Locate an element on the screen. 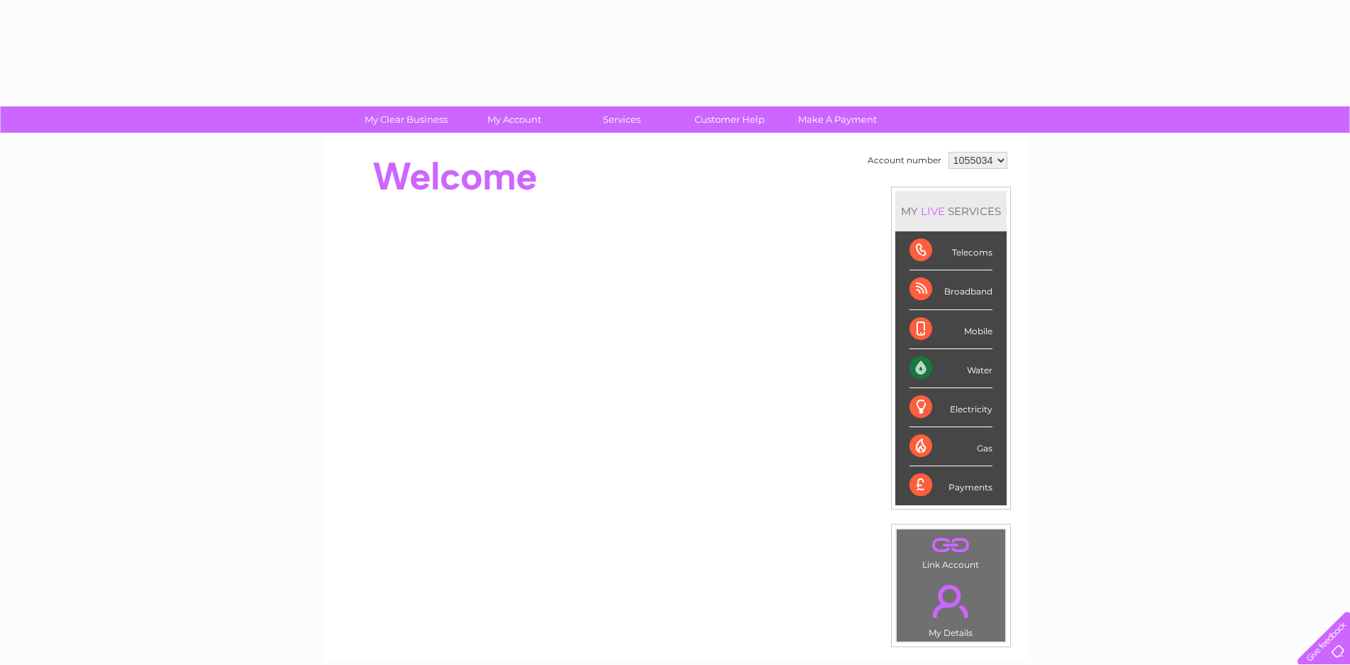 This screenshot has width=1350, height=665. div: Telecoms is located at coordinates (951, 250).